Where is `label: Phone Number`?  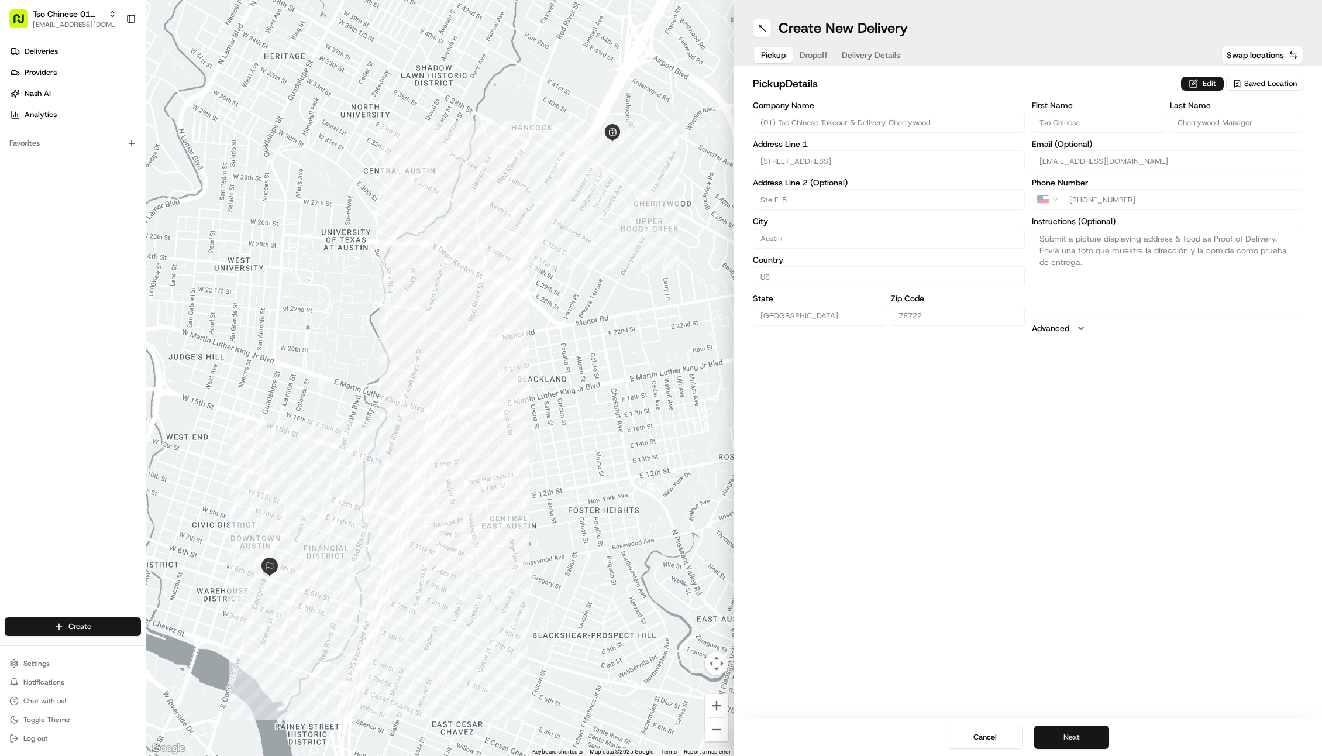
label: Phone Number is located at coordinates (1168, 183).